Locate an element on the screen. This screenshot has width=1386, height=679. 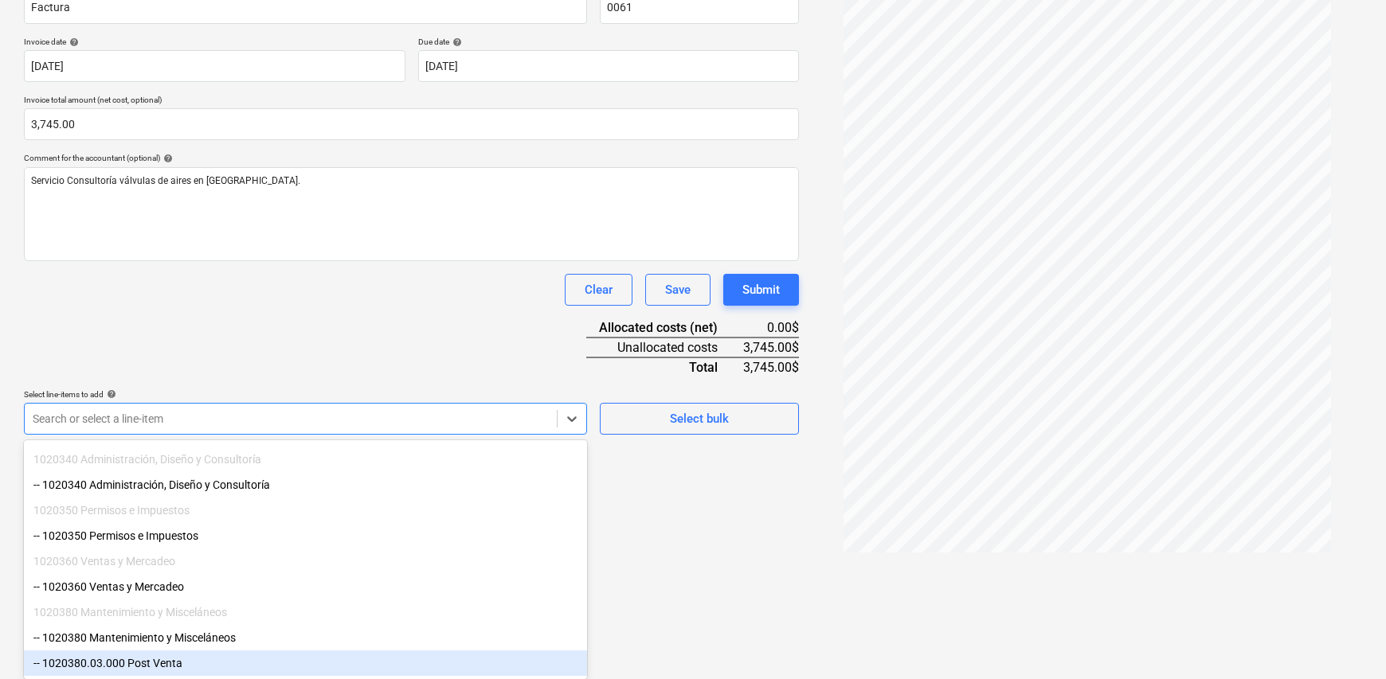
input: Invoice date not specified is located at coordinates (214, 66).